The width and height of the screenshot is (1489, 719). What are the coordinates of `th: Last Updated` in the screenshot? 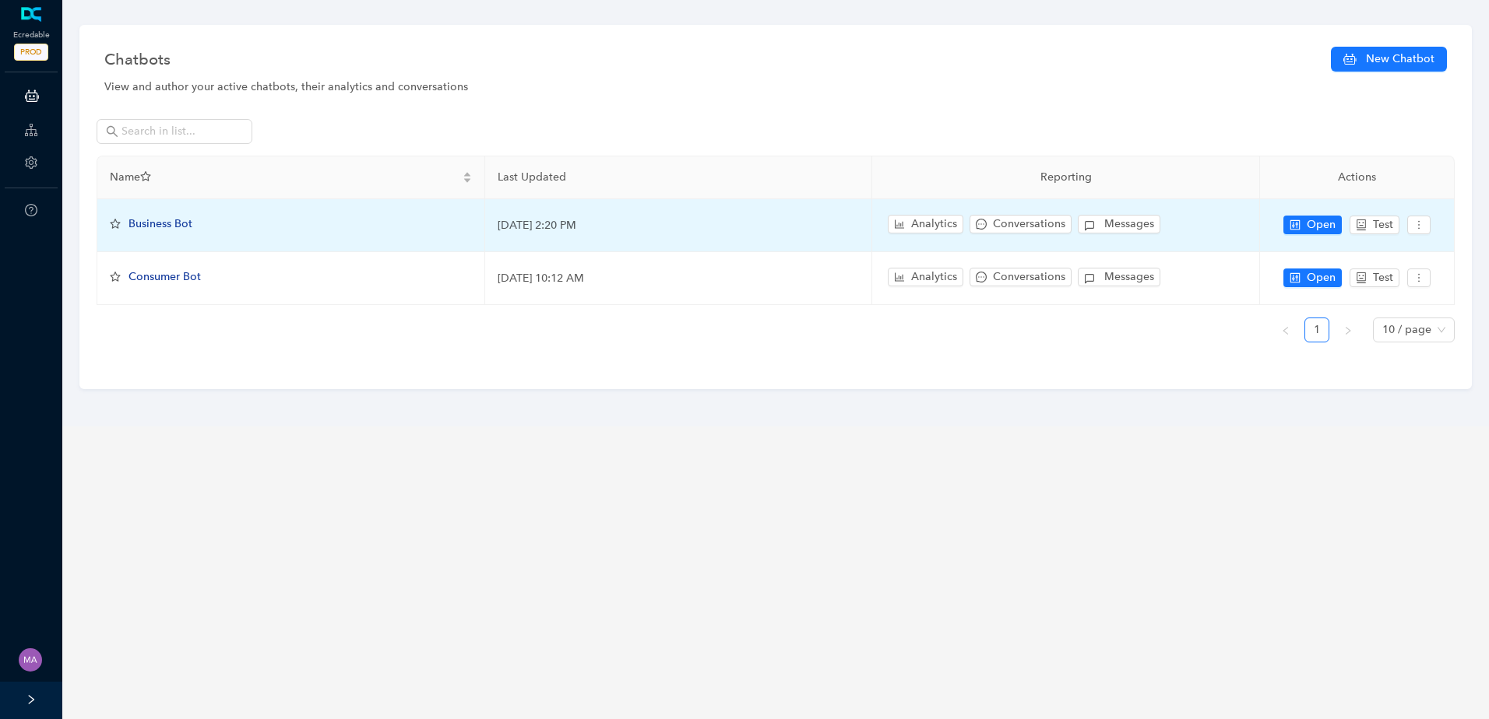 It's located at (679, 178).